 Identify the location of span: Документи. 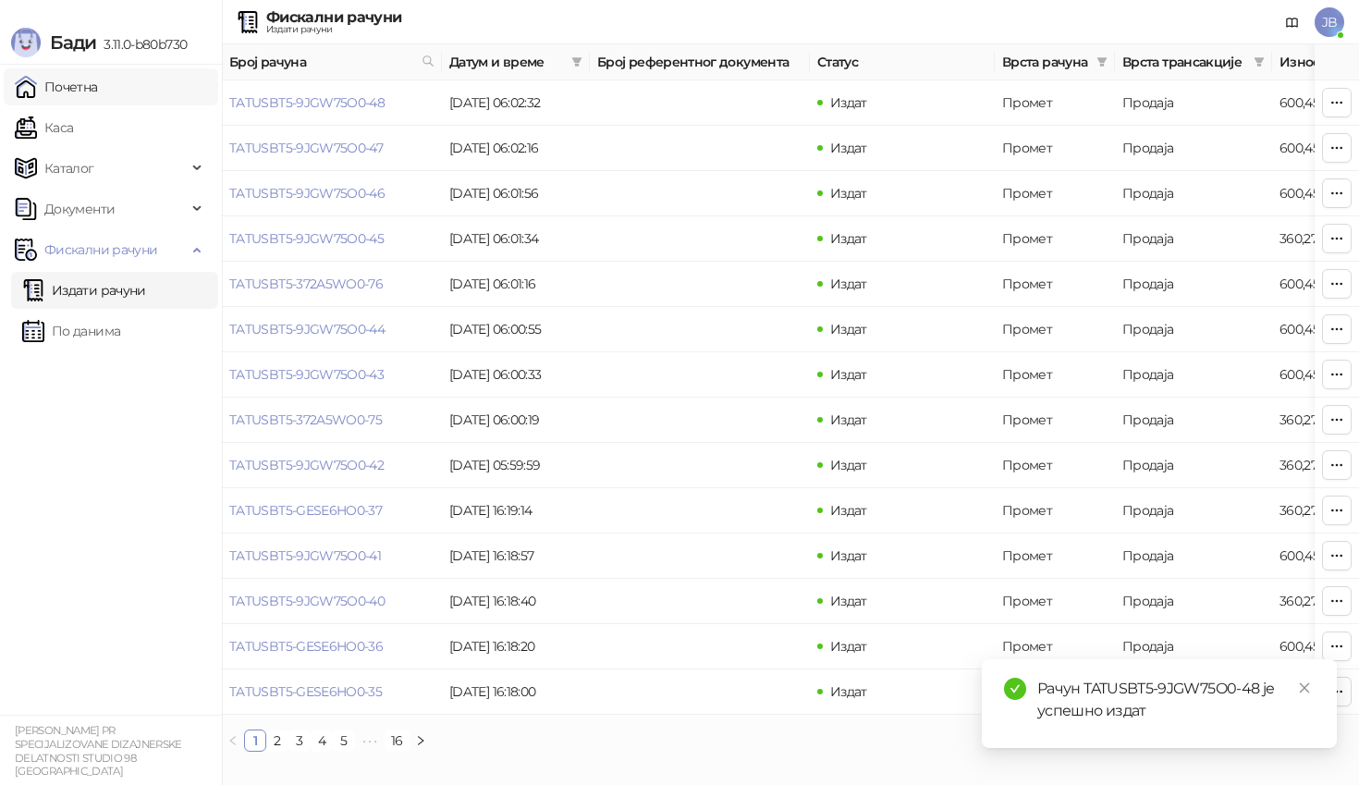
(80, 209).